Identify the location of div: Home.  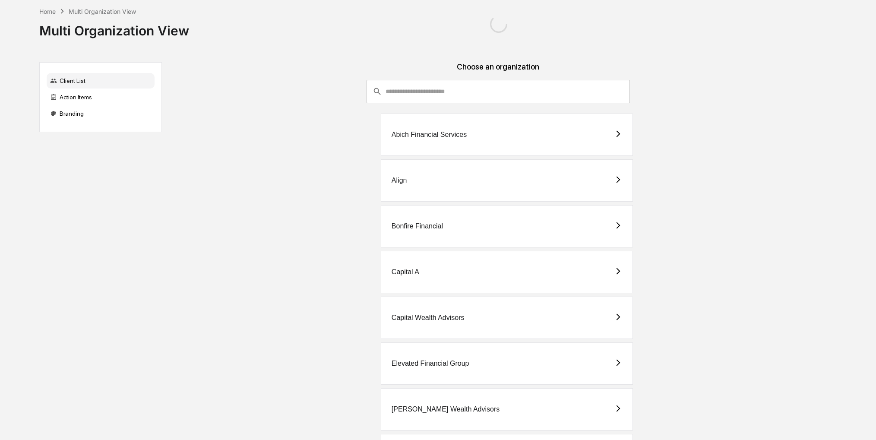
(47, 11).